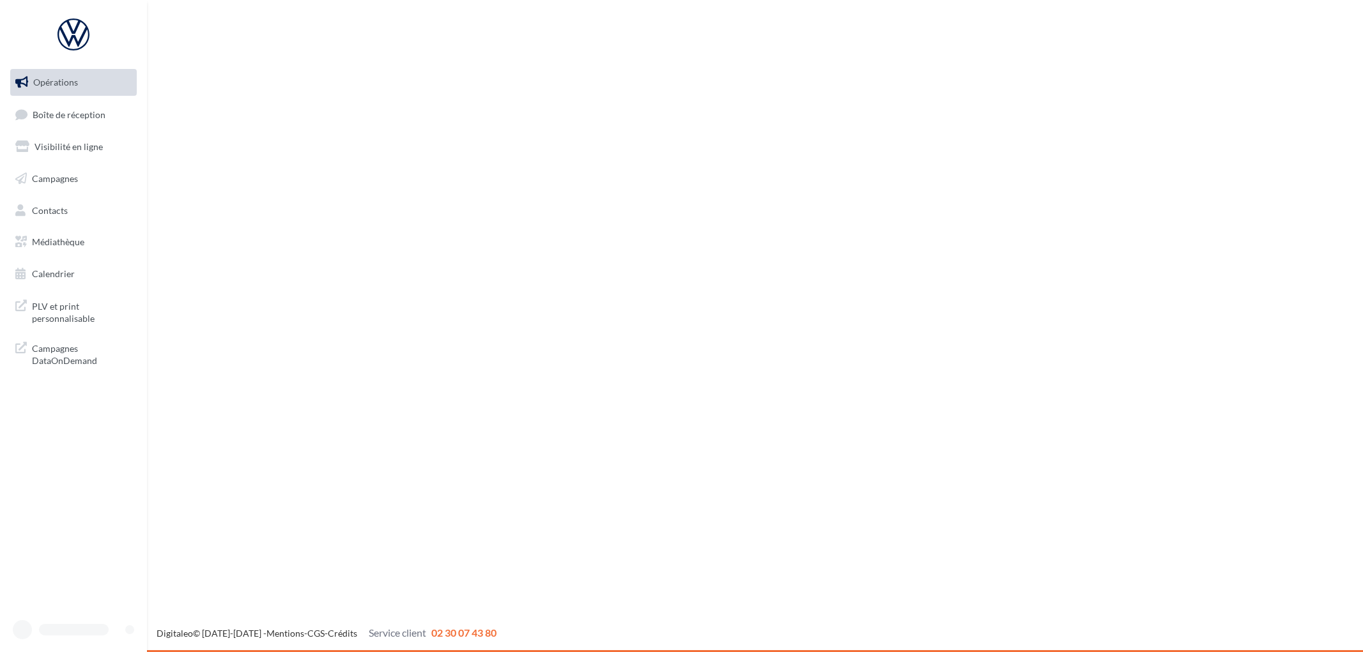 The image size is (1363, 652). Describe the element at coordinates (73, 274) in the screenshot. I see `a: Calendrier` at that location.